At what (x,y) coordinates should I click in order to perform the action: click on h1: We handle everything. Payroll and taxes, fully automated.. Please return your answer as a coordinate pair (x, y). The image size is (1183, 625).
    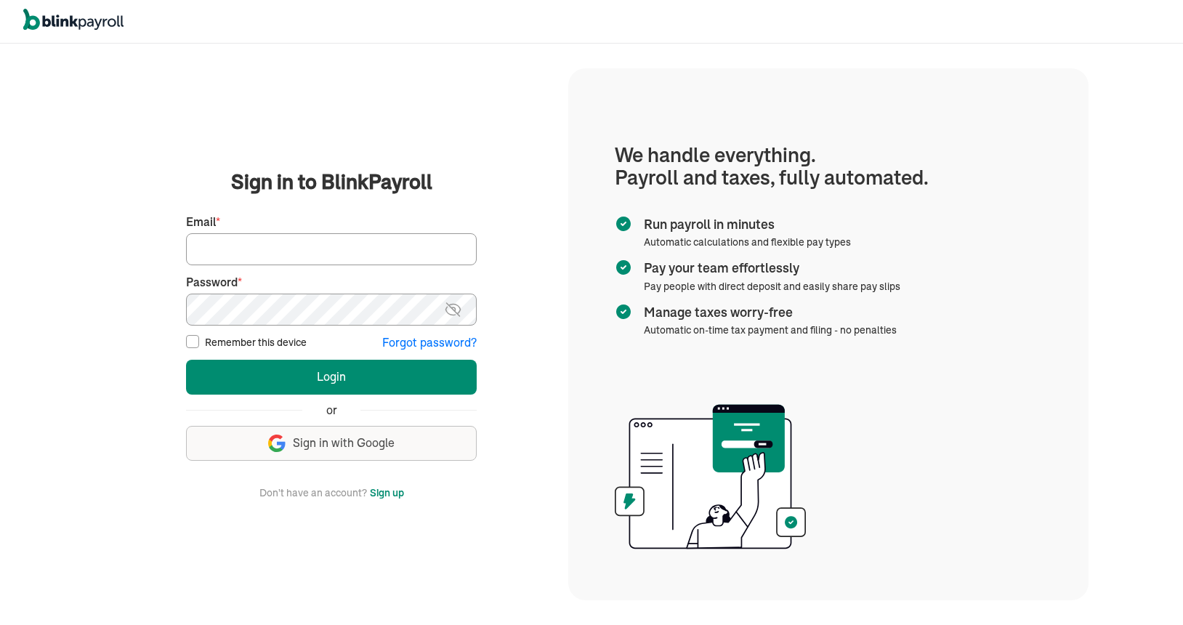
    Looking at the image, I should click on (828, 166).